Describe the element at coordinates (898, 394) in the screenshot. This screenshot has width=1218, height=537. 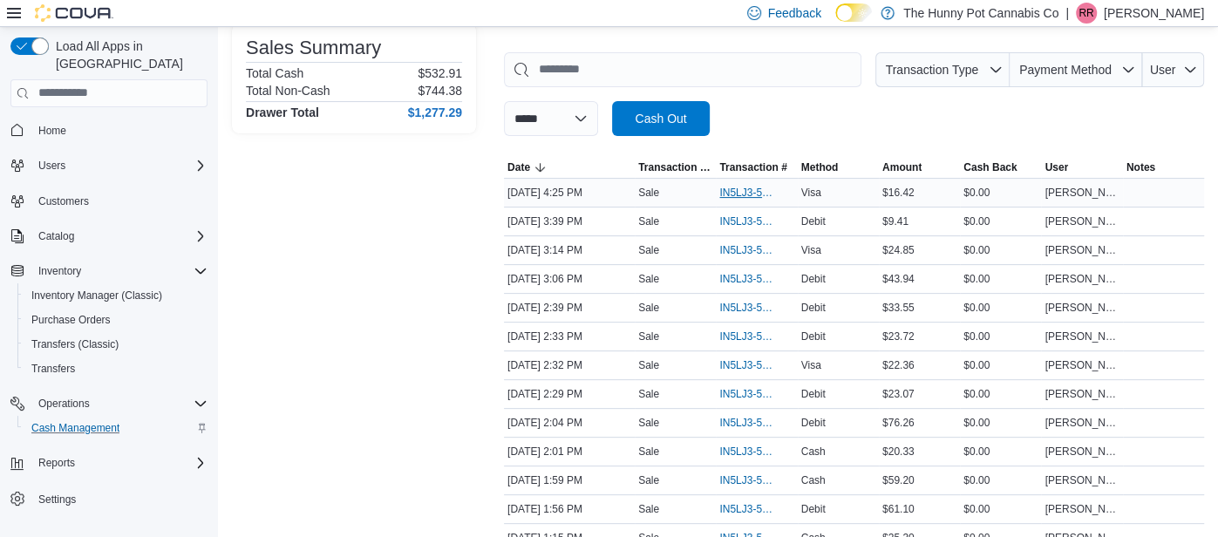
I see `span: $23.07` at that location.